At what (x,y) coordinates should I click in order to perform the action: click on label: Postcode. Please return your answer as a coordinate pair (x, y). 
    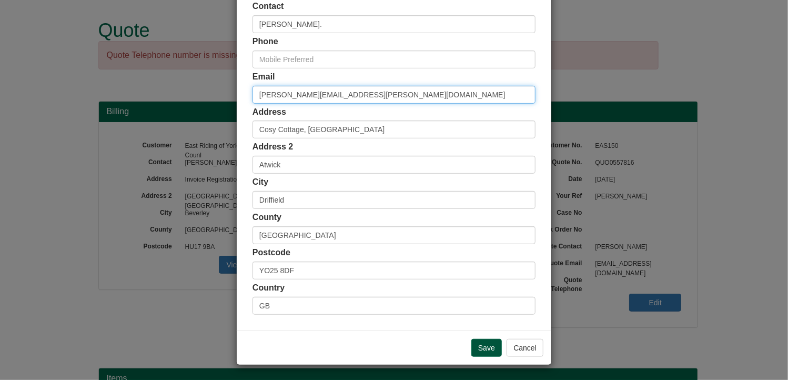
    Looking at the image, I should click on (271, 252).